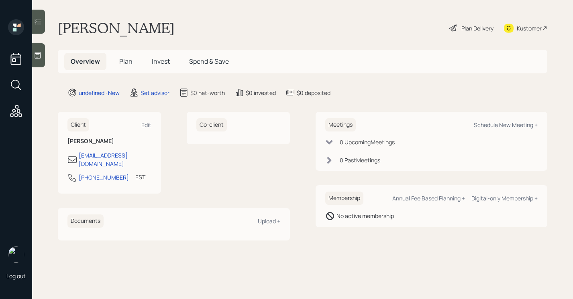 The height and width of the screenshot is (299, 573). I want to click on div: Upload +, so click(269, 221).